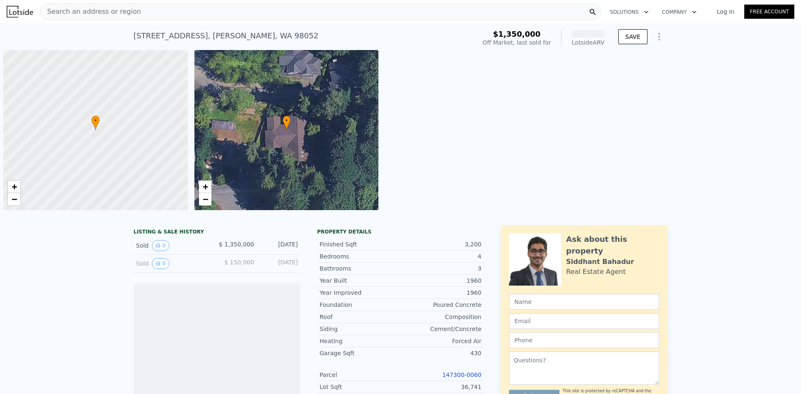 The width and height of the screenshot is (801, 394). Describe the element at coordinates (441, 245) in the screenshot. I see `div: 3,200` at that location.